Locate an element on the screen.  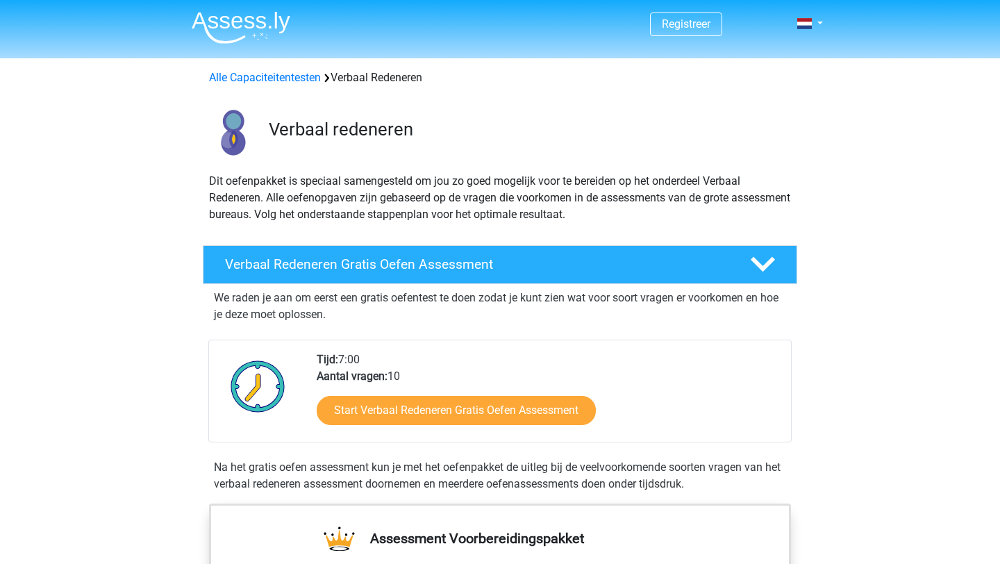
a: Verbaal Redeneren Gratis Oefen Assessment is located at coordinates (500, 265).